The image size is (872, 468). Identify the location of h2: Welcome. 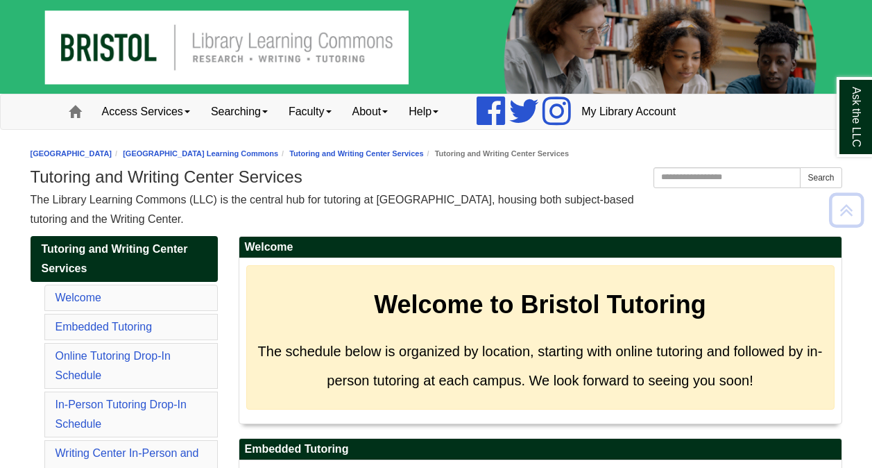
(540, 247).